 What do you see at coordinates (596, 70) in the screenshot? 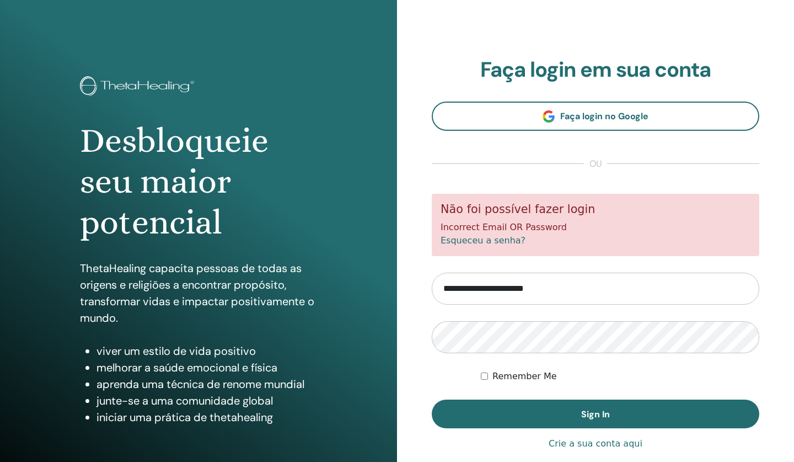
I see `h2: Faça login em sua conta` at bounding box center [596, 70].